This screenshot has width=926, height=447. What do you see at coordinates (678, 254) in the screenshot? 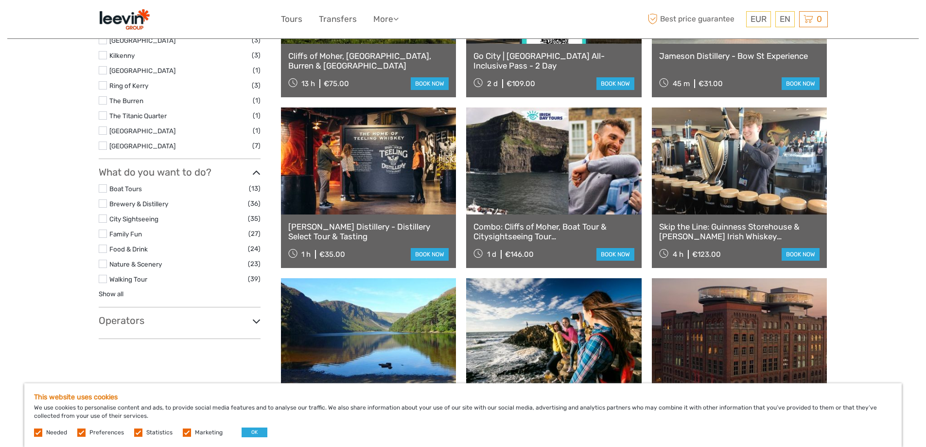
I see `span: 4 h` at bounding box center [678, 254].